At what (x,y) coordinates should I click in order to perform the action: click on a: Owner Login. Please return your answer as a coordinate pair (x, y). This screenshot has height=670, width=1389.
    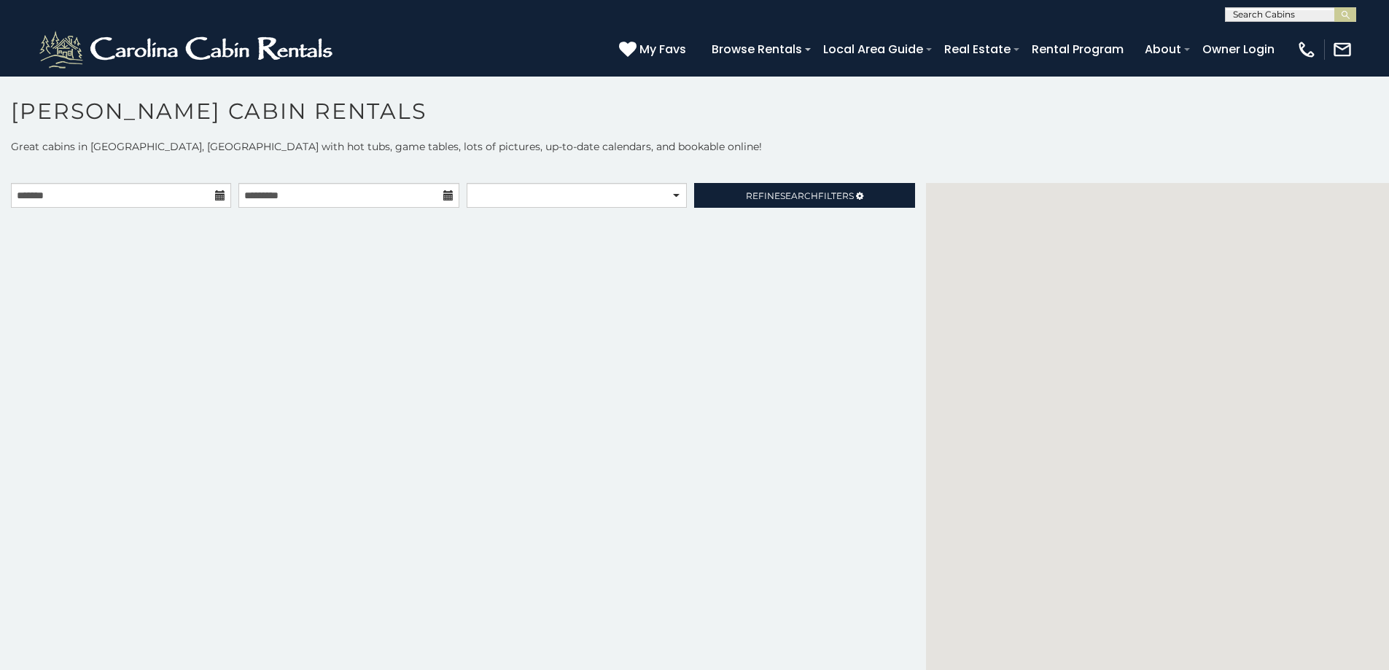
    Looking at the image, I should click on (1238, 49).